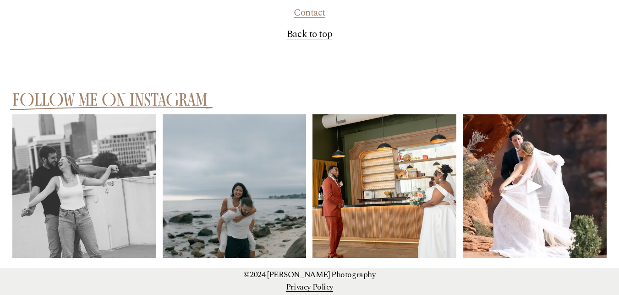  Describe the element at coordinates (309, 287) in the screenshot. I see `span: Privacy Policy` at that location.